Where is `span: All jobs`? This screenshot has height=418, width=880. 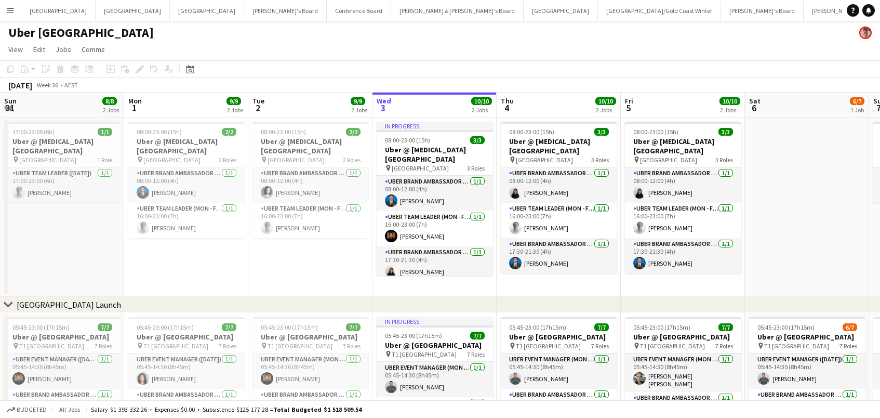
span: All jobs is located at coordinates (70, 409).